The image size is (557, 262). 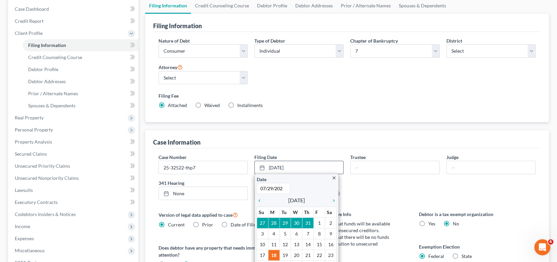 What do you see at coordinates (74, 190) in the screenshot?
I see `a: Lawsuits` at bounding box center [74, 190].